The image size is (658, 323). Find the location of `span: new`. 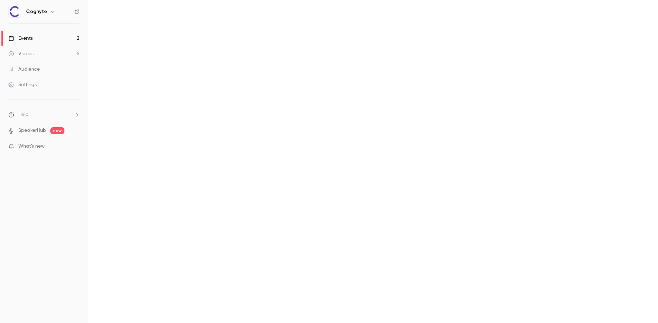

span: new is located at coordinates (57, 131).